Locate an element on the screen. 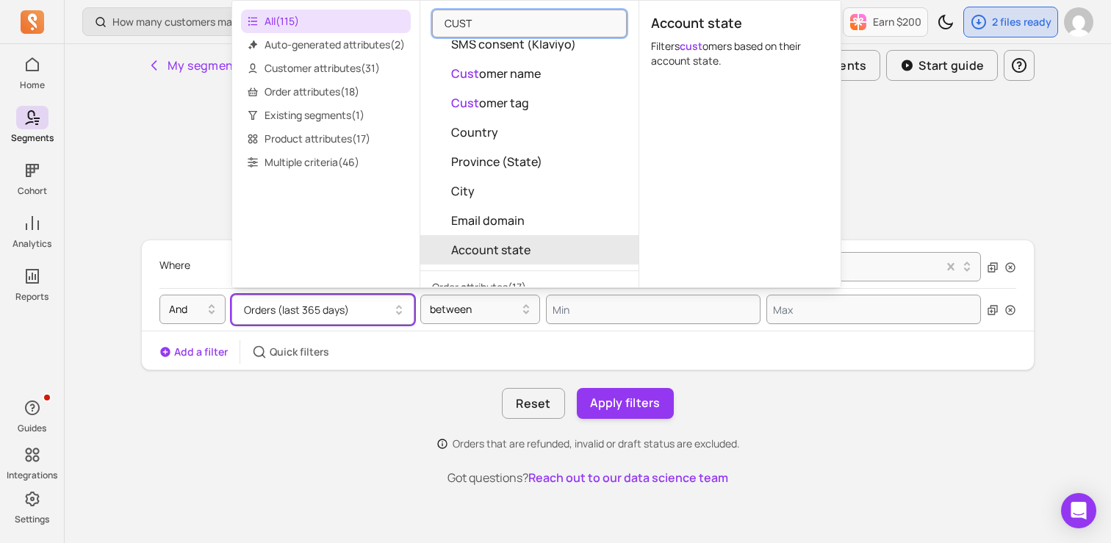 The image size is (1111, 543). button: Reset is located at coordinates (533, 403).